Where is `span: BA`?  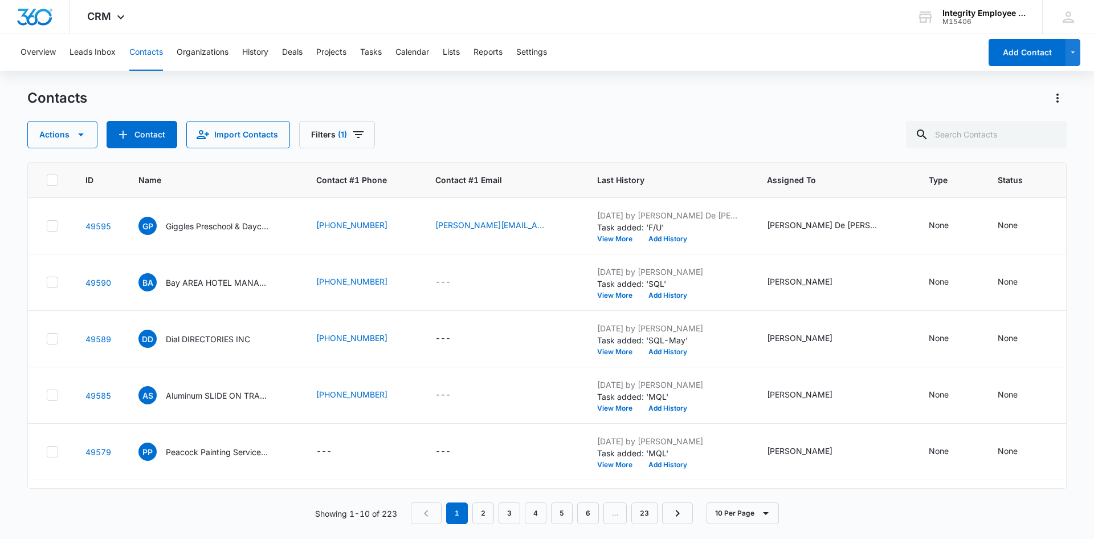 span: BA is located at coordinates (148, 282).